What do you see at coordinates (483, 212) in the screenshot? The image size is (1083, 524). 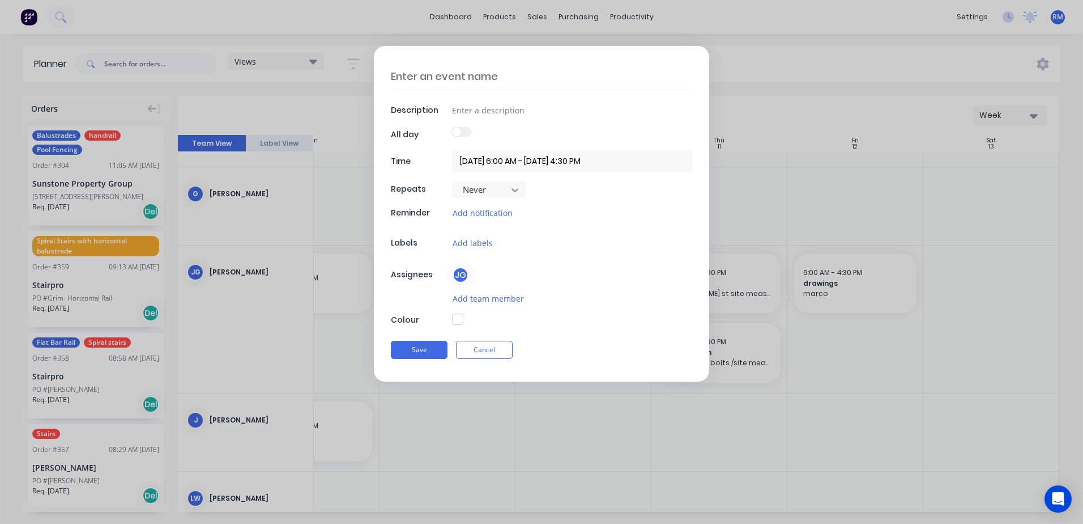 I see `button: Add notification` at bounding box center [483, 212].